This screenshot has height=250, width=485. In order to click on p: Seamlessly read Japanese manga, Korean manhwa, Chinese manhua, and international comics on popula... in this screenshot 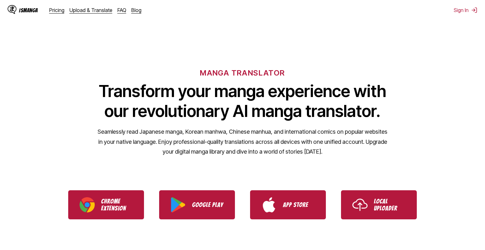, I will do `click(242, 141)`.